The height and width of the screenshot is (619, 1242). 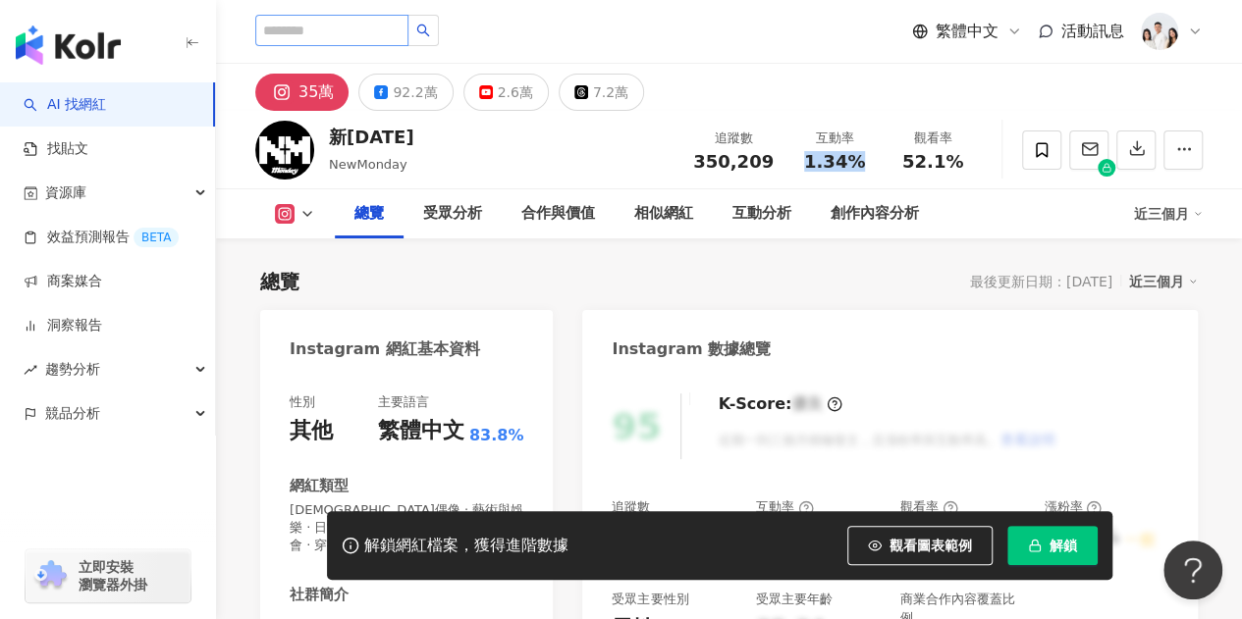 I want to click on button: 解鎖, so click(x=1052, y=546).